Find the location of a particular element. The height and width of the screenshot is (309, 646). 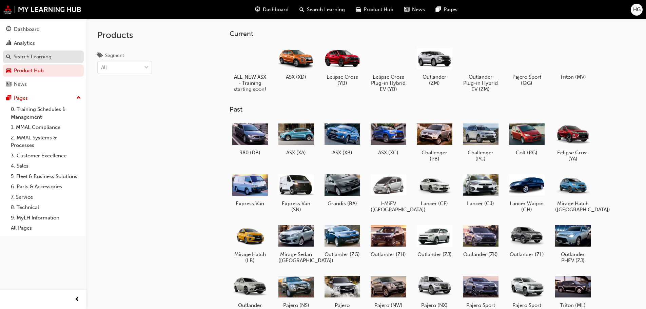

a: Lancer Wagon (CH) is located at coordinates (527, 193).